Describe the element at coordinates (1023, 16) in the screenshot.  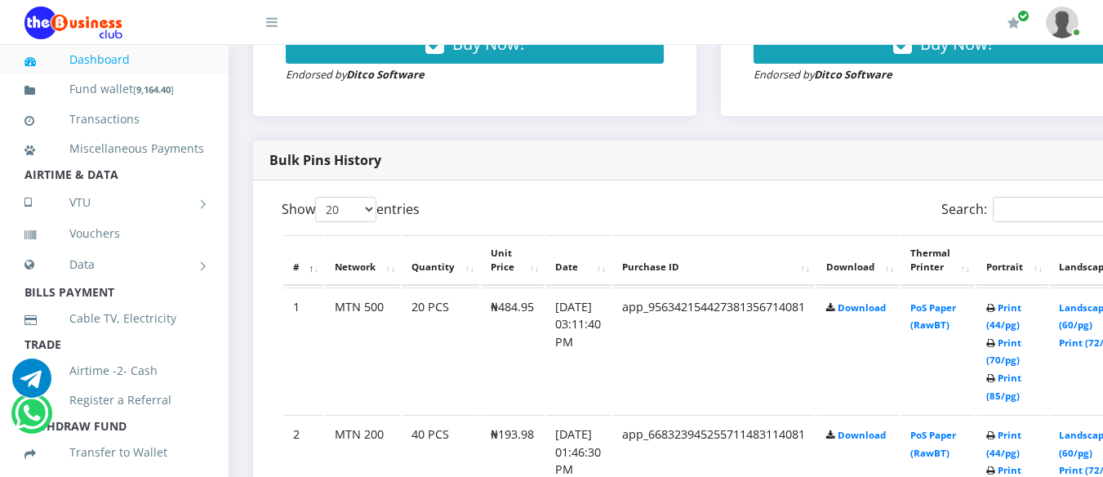
I see `span: Renew/Upgrade Subscription` at that location.